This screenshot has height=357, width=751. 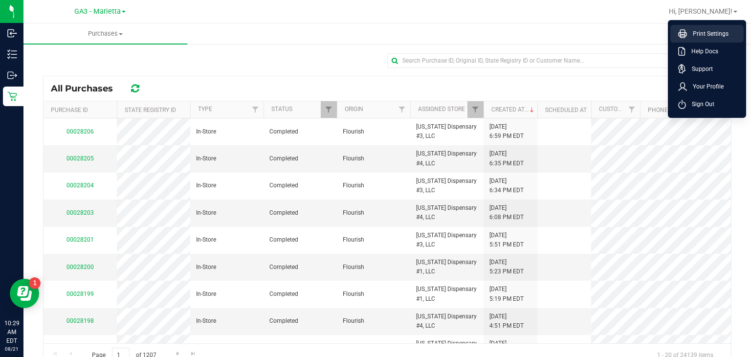 I want to click on a: Phone, so click(x=658, y=110).